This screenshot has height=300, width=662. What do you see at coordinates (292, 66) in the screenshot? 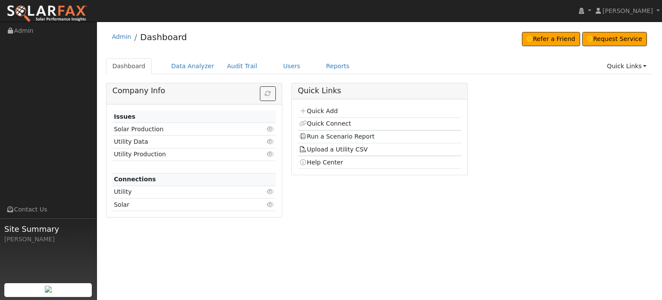
I see `a: Users` at bounding box center [292, 66].